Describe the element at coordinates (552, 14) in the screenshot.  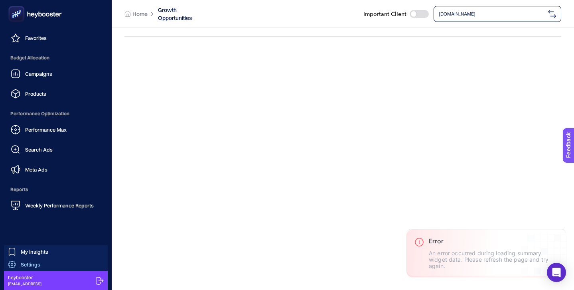
I see `img: svg%3e` at that location.